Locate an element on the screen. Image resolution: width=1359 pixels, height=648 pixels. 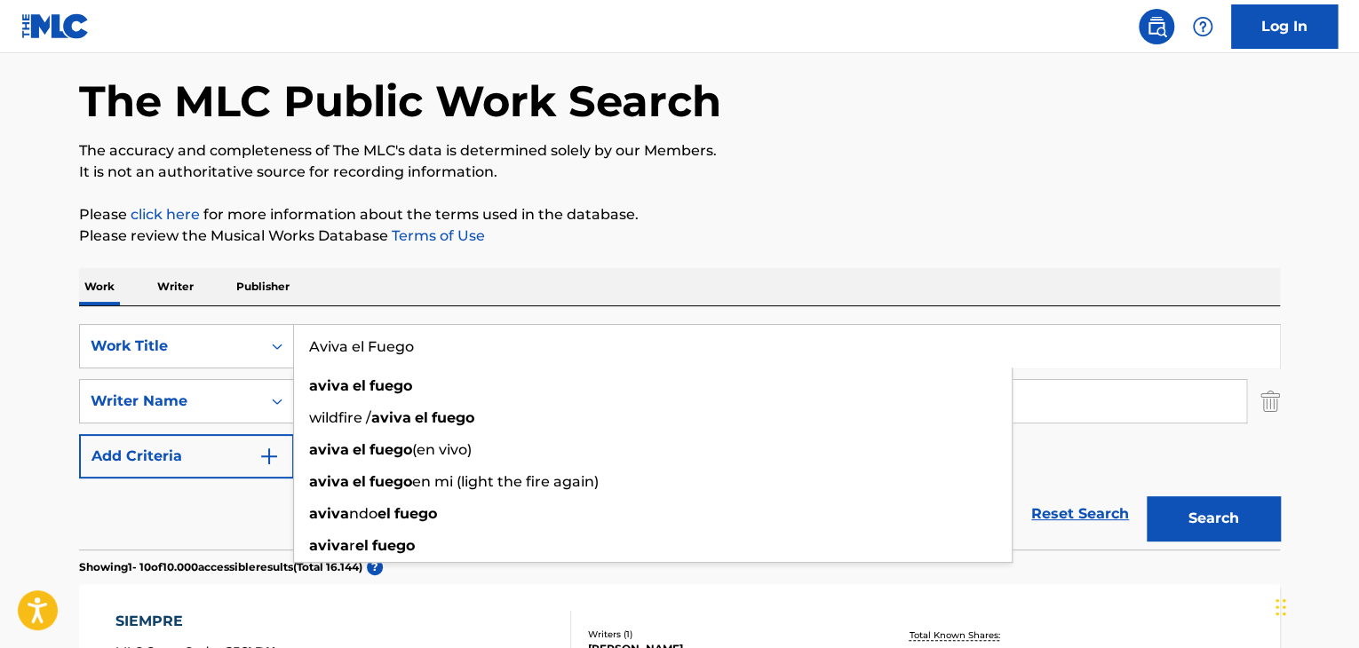
a: Terms of Use is located at coordinates (436, 235).